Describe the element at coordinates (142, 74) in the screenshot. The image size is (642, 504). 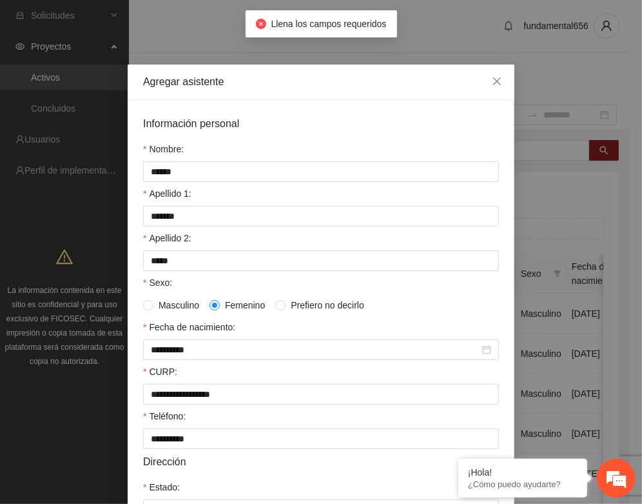
I see `div: Chatee con nosotros ahora` at that location.